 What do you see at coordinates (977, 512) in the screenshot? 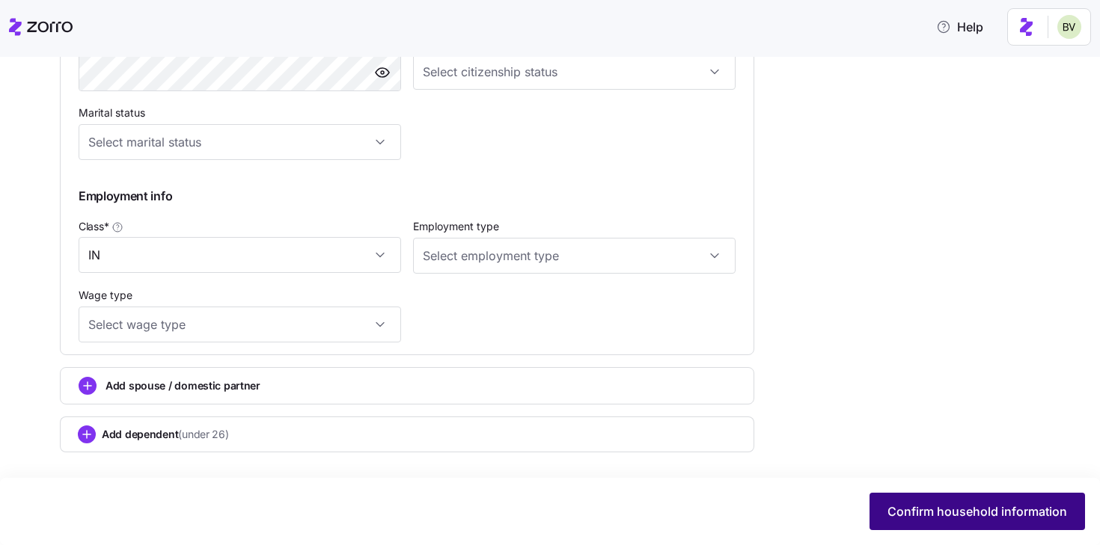
I see `button: Confirm household information` at bounding box center [977, 512].